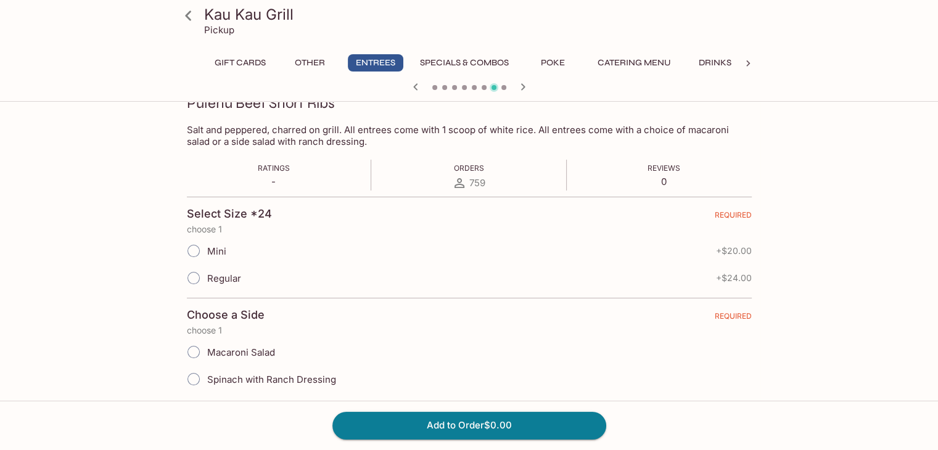 This screenshot has width=938, height=450. Describe the element at coordinates (664, 168) in the screenshot. I see `span: Reviews` at that location.